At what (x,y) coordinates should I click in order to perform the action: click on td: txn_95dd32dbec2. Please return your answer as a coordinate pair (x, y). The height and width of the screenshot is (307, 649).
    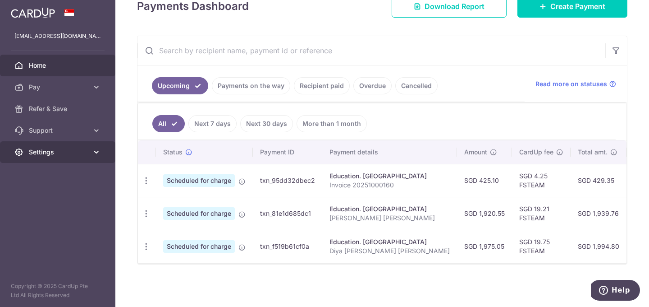
    Looking at the image, I should click on (288, 180).